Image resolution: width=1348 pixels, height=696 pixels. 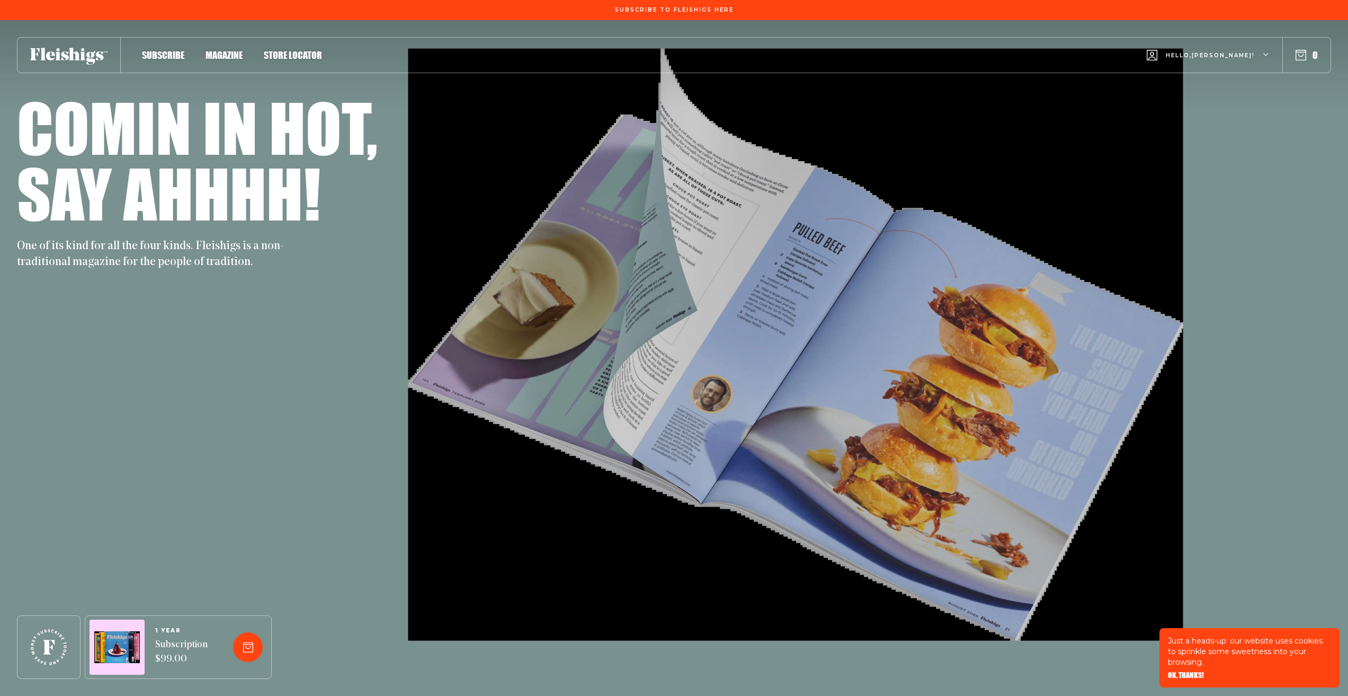 What do you see at coordinates (224, 55) in the screenshot?
I see `a: Magazine` at bounding box center [224, 55].